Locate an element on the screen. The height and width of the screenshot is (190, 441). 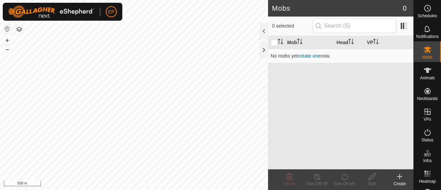
div: Turn On VP is located at coordinates (345, 184).